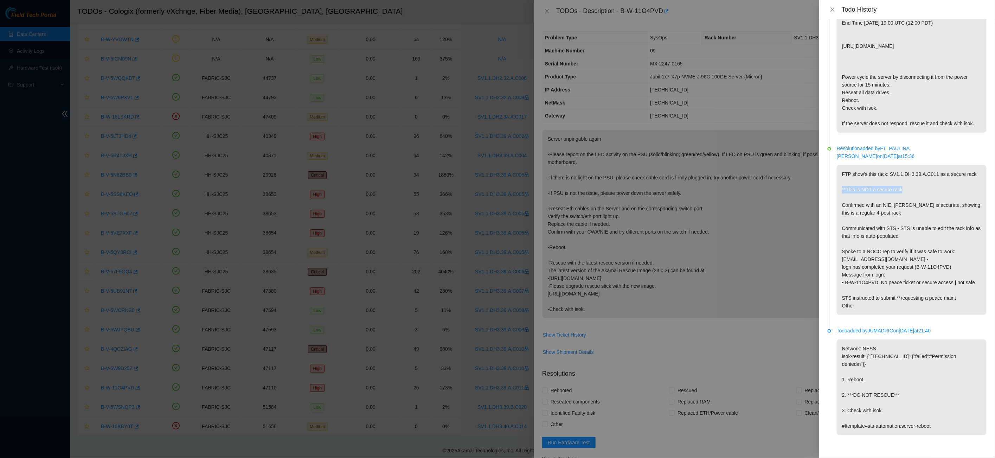  Describe the element at coordinates (833, 9) in the screenshot. I see `span: close` at that location.